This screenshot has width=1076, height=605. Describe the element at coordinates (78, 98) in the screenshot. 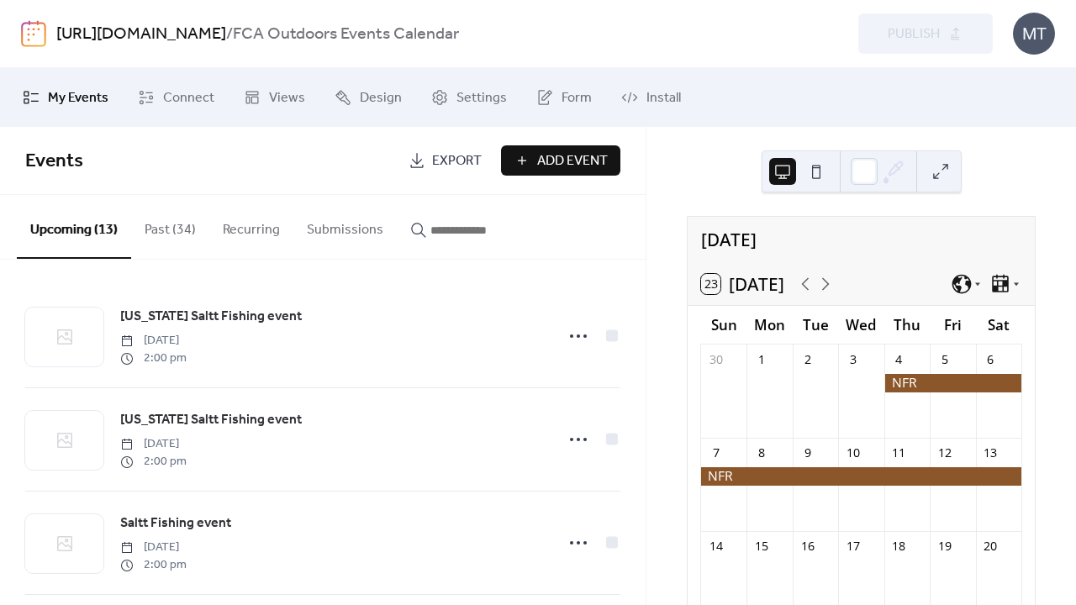

I see `span: My Events` at that location.